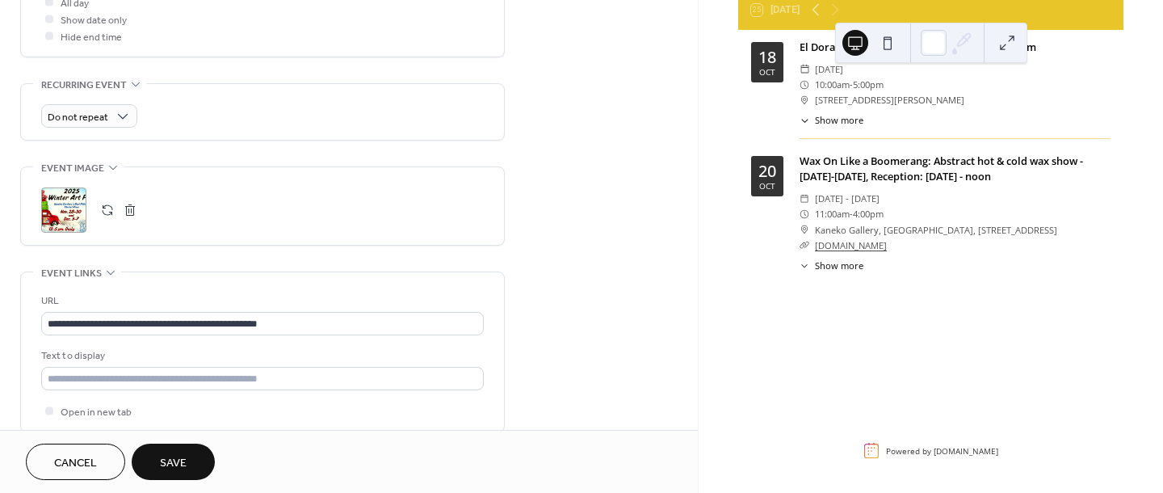 This screenshot has height=493, width=1163. I want to click on span: Cancel, so click(75, 463).